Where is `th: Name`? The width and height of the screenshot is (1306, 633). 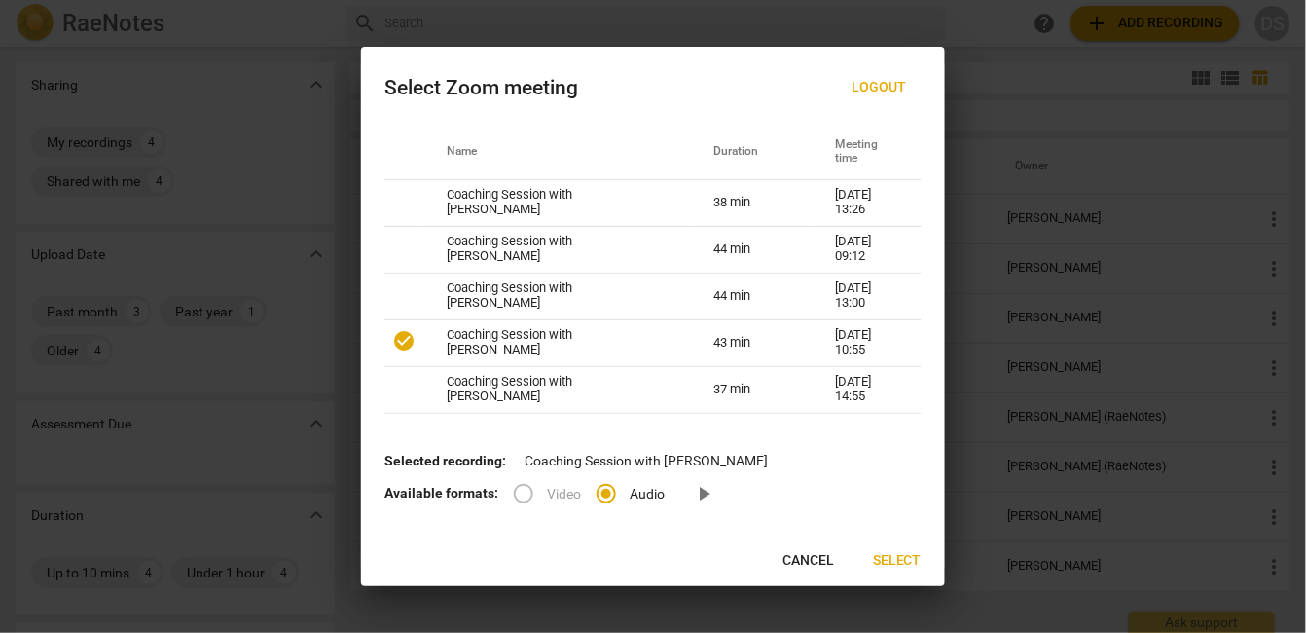
th: Name is located at coordinates (557, 152).